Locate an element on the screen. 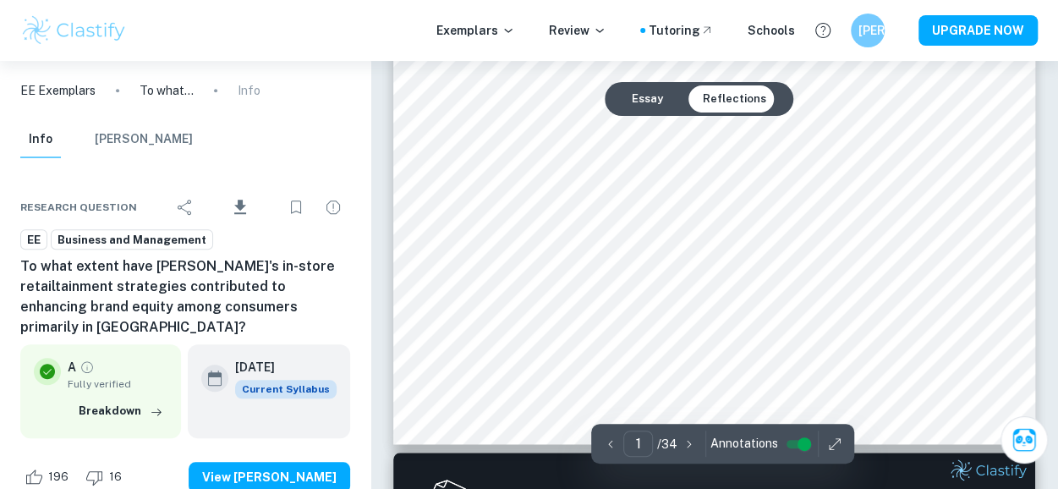 The width and height of the screenshot is (1058, 489). div: Report issue is located at coordinates (333, 207).